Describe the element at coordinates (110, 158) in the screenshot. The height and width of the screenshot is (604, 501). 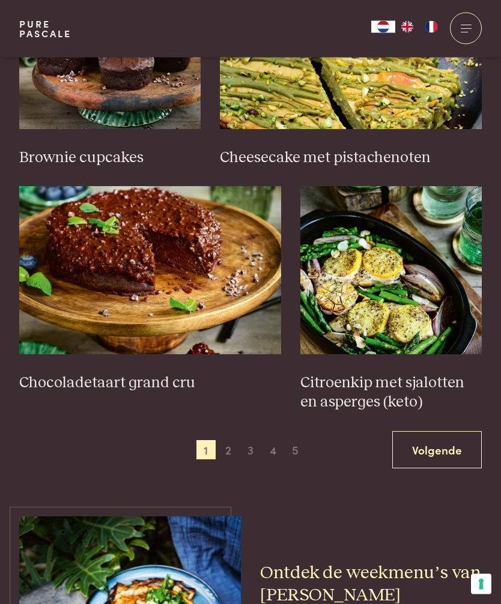
I see `h3: Brownie cupcakes` at that location.